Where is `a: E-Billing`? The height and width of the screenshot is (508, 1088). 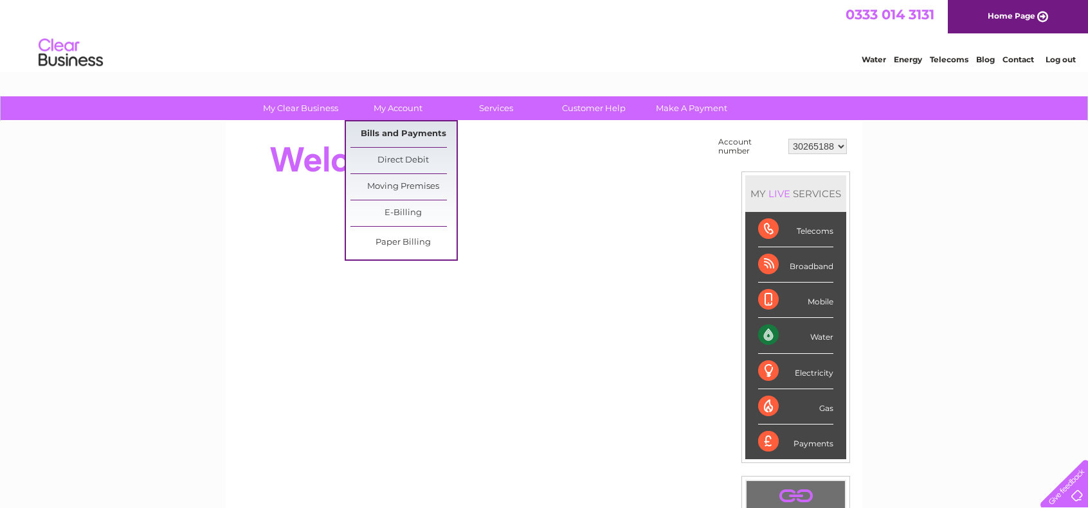
a: E-Billing is located at coordinates (403, 213).